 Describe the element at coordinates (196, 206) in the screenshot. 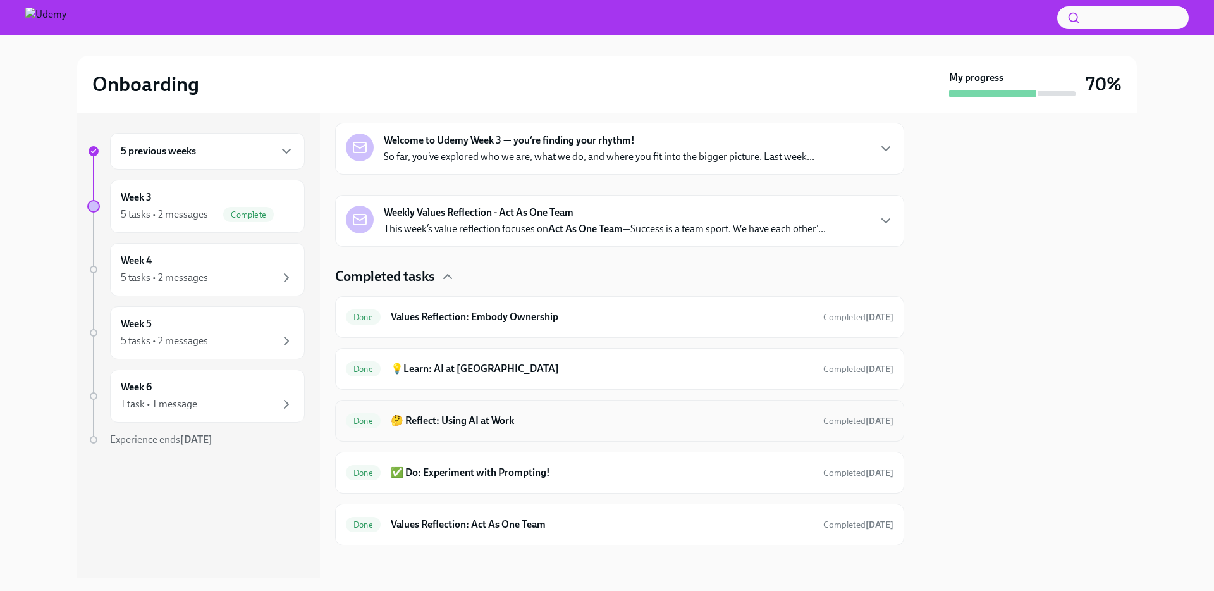

I see `a: Week 35 tasks • 2 messagesComplete` at that location.